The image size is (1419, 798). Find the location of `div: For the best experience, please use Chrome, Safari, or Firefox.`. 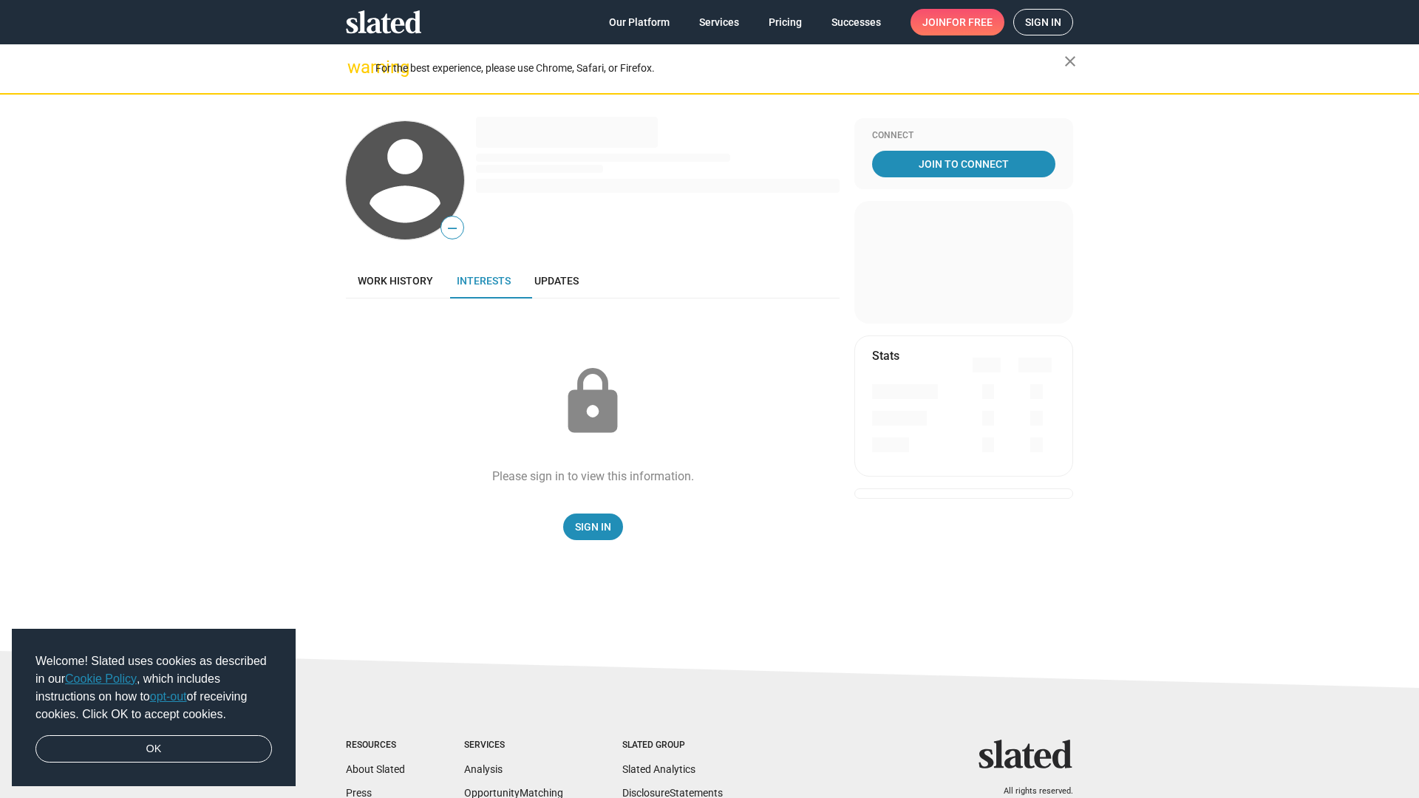

div: For the best experience, please use Chrome, Safari, or Firefox. is located at coordinates (720, 68).